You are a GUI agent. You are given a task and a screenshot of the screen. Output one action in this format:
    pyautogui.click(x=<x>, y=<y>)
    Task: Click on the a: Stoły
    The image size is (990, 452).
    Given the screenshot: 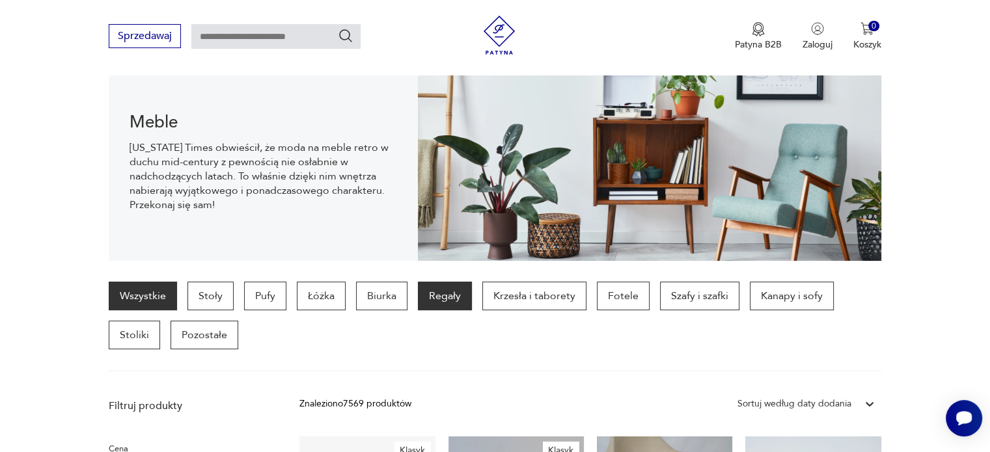 What is the action you would take?
    pyautogui.click(x=210, y=296)
    